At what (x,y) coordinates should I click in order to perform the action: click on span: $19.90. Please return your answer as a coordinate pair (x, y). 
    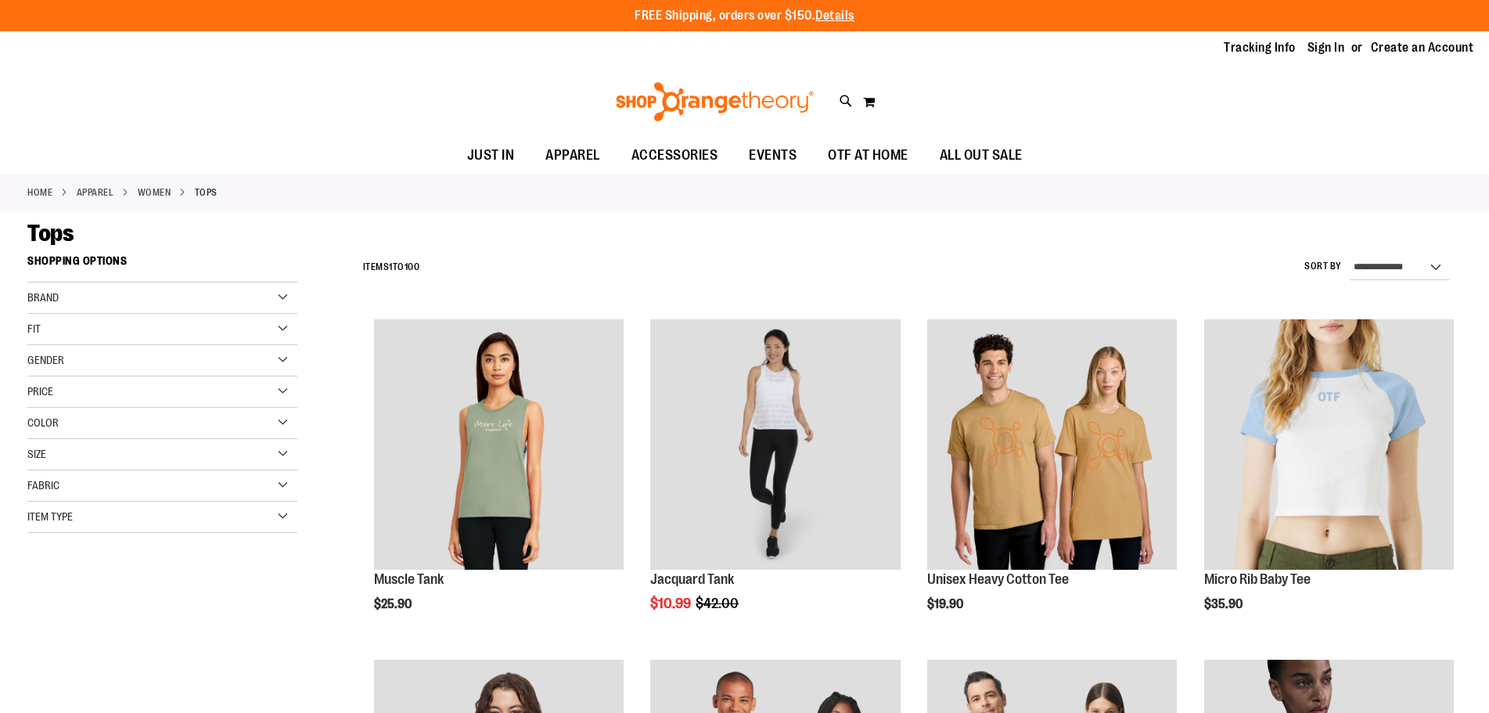
    Looking at the image, I should click on (946, 604).